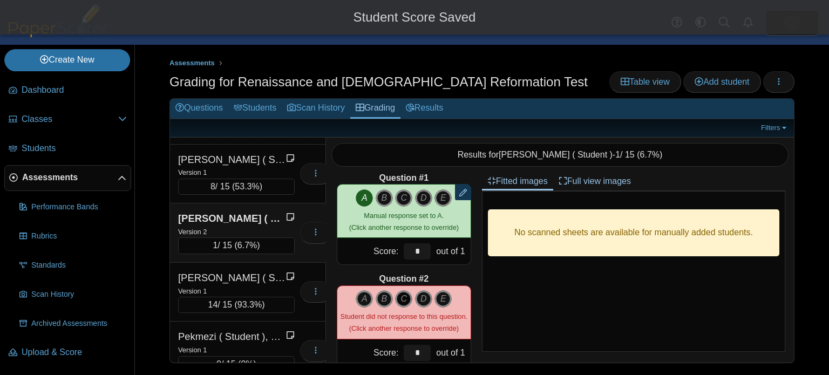  What do you see at coordinates (79, 207) in the screenshot?
I see `span: Performance Bands` at bounding box center [79, 207].